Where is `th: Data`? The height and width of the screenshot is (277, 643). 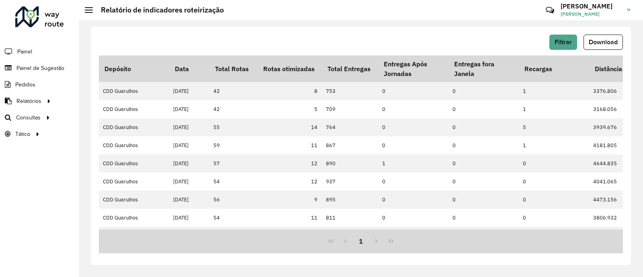 th: Data is located at coordinates (189, 69).